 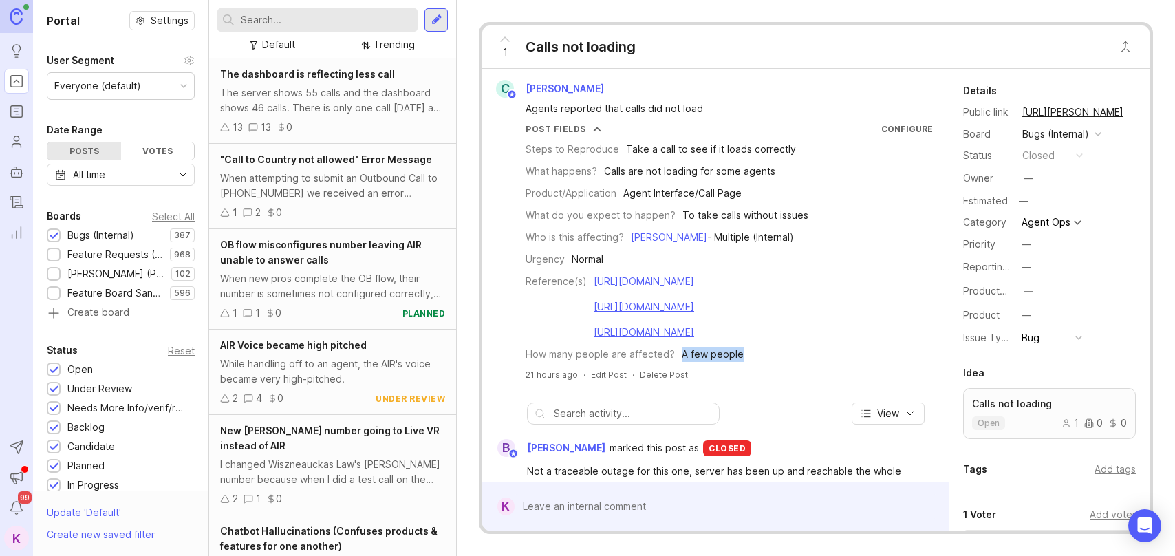 I want to click on label: Issue Type, so click(x=988, y=337).